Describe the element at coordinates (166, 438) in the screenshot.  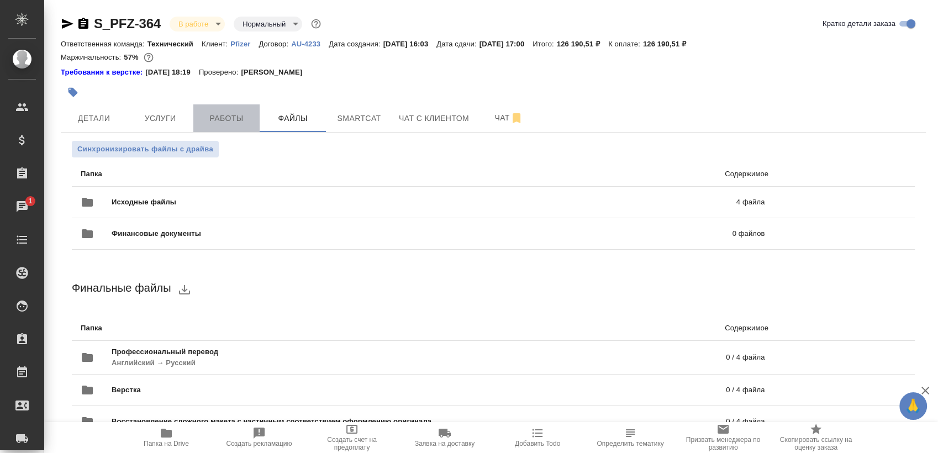
I see `button: Папка на Drive` at that location.